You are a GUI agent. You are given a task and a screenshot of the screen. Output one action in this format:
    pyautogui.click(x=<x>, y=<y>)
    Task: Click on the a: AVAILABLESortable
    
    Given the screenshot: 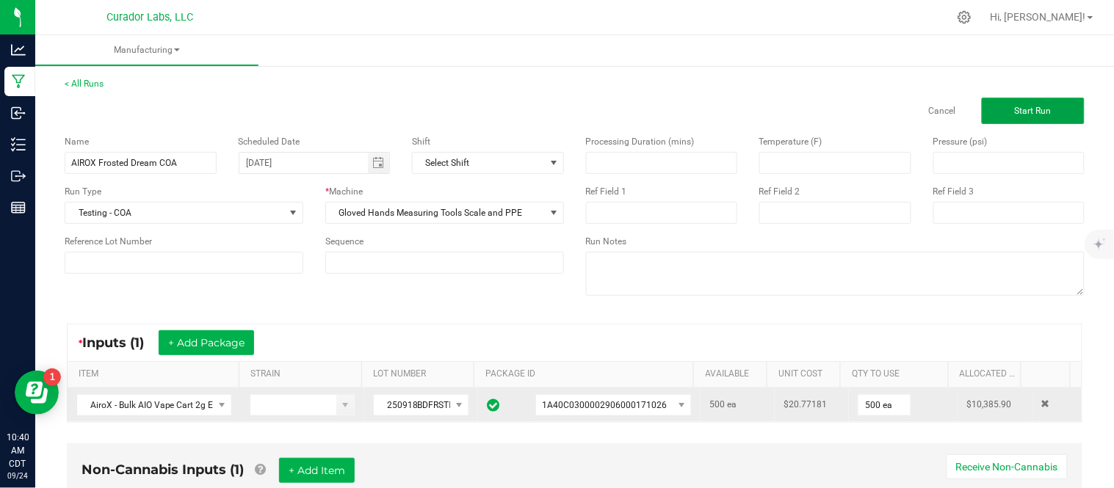 What is the action you would take?
    pyautogui.click(x=734, y=375)
    